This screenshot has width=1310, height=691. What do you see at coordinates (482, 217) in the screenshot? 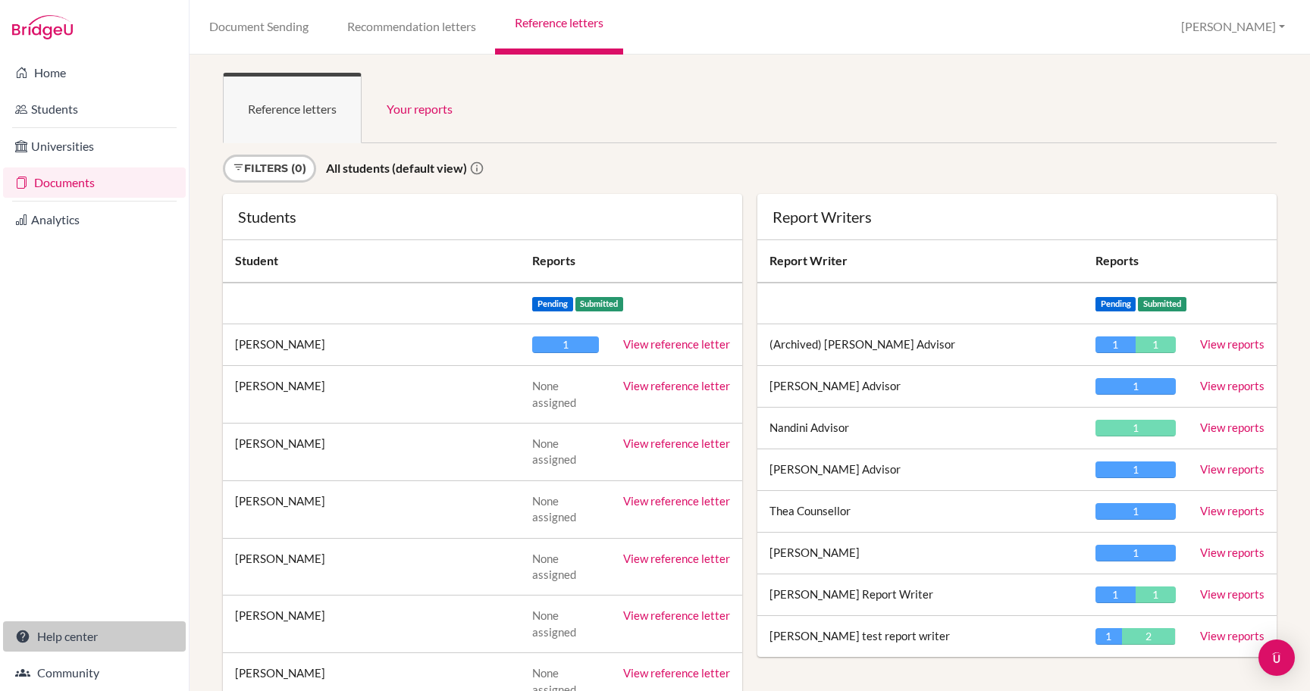
I see `div: Students` at bounding box center [482, 217].